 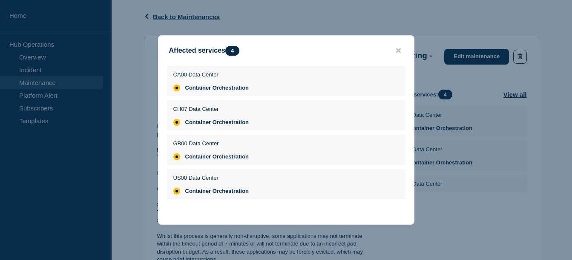 What do you see at coordinates (211, 109) in the screenshot?
I see `p: CH07 Data Center` at bounding box center [211, 109].